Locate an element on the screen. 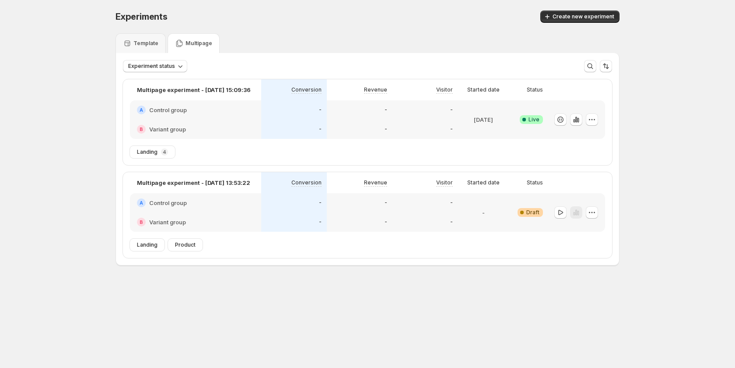  span: Draft is located at coordinates (533, 212).